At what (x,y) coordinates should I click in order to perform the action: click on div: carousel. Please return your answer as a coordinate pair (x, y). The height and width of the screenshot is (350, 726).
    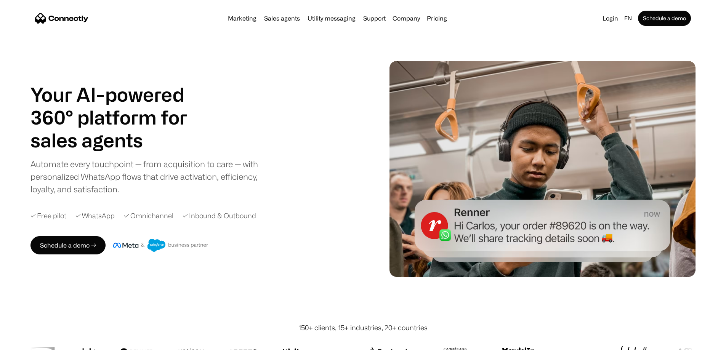
    Looking at the image, I should click on (118, 140).